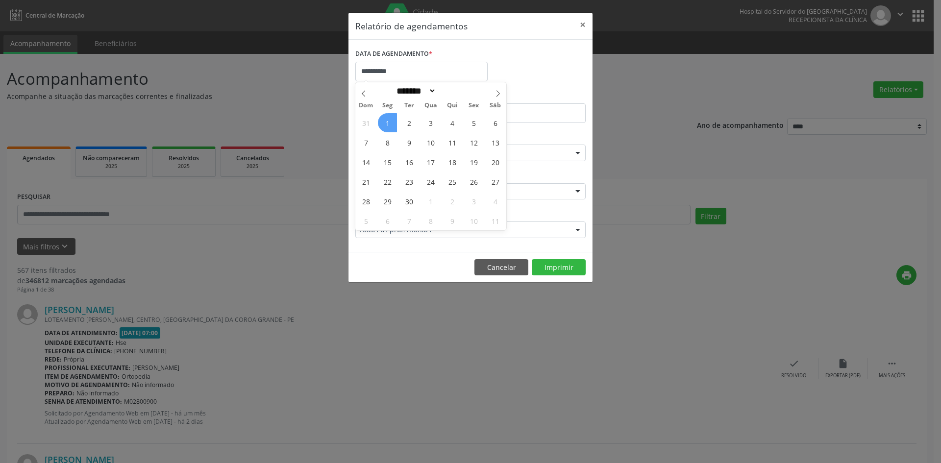 The image size is (941, 463). What do you see at coordinates (409, 142) in the screenshot?
I see `span: Setembro 9, 2025` at bounding box center [409, 142].